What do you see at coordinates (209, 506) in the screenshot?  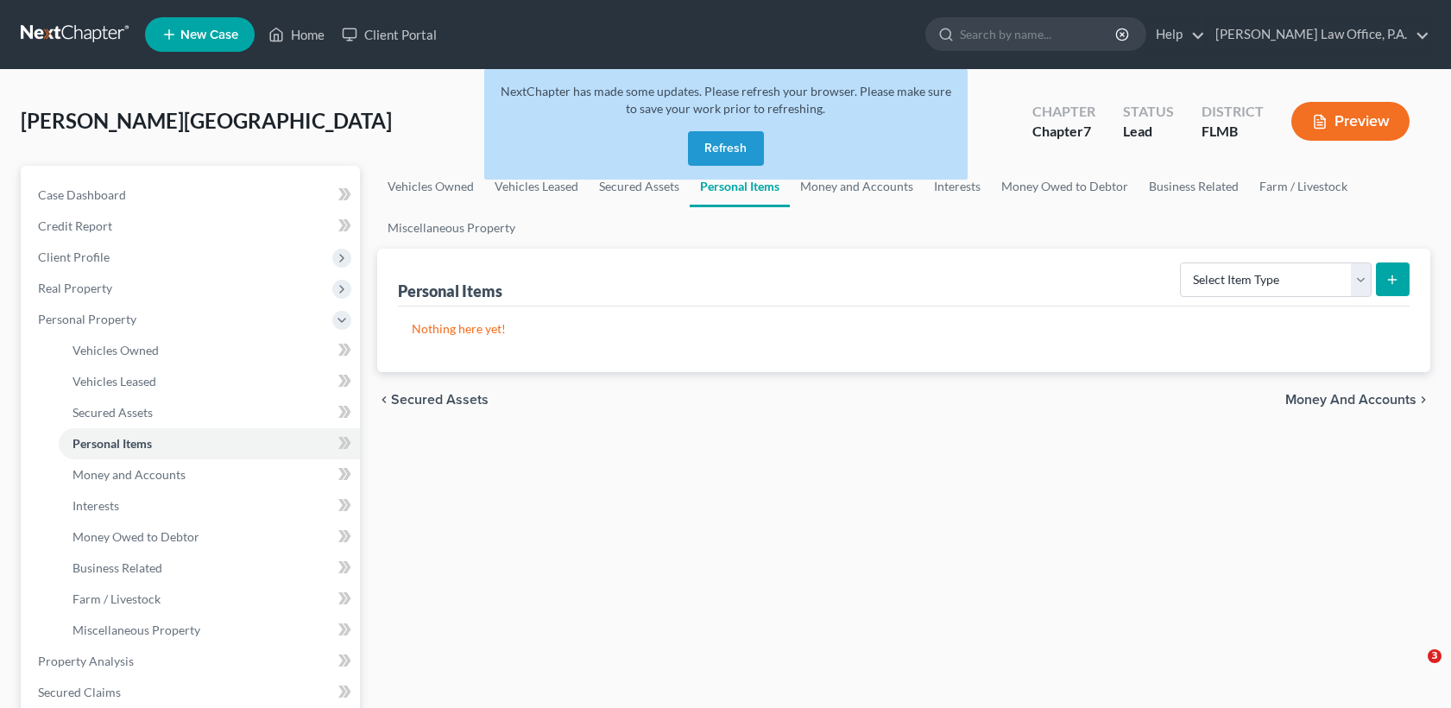 I see `a: Interests` at bounding box center [209, 506].